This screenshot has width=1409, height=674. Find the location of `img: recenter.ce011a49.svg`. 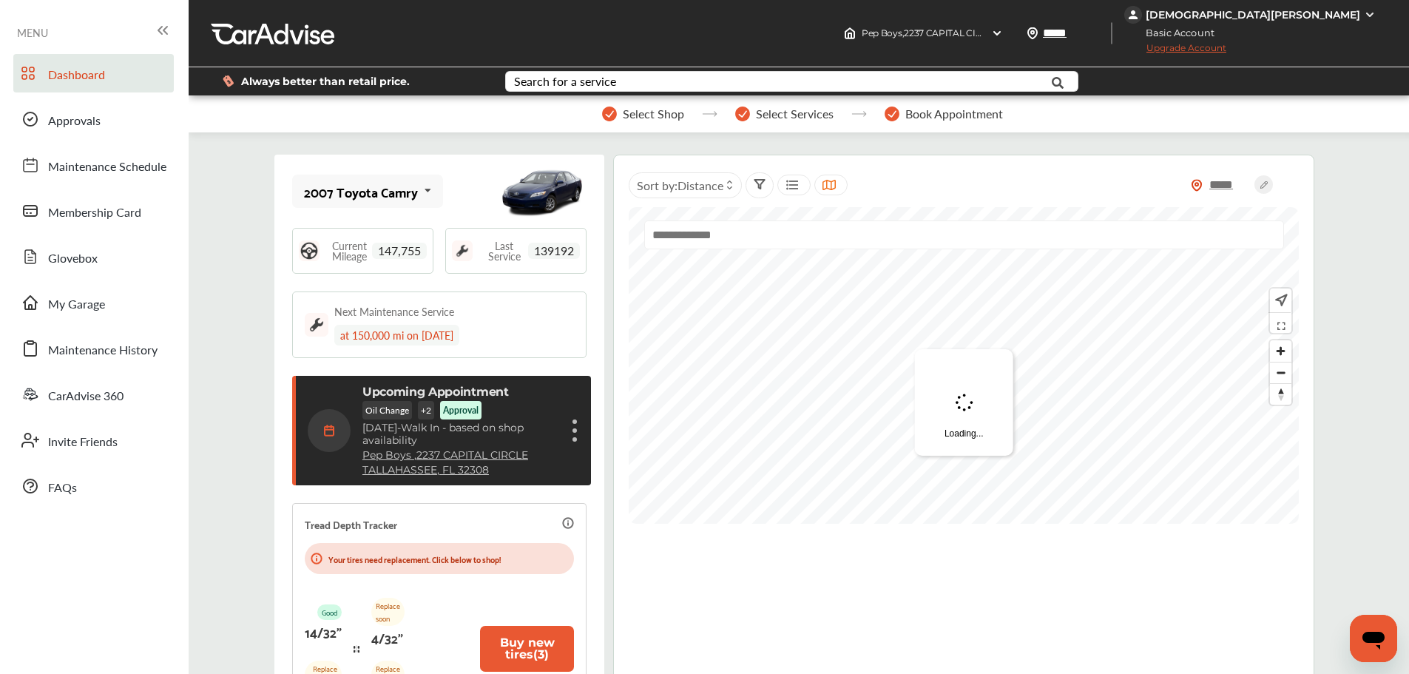

img: recenter.ce011a49.svg is located at coordinates (1280, 300).